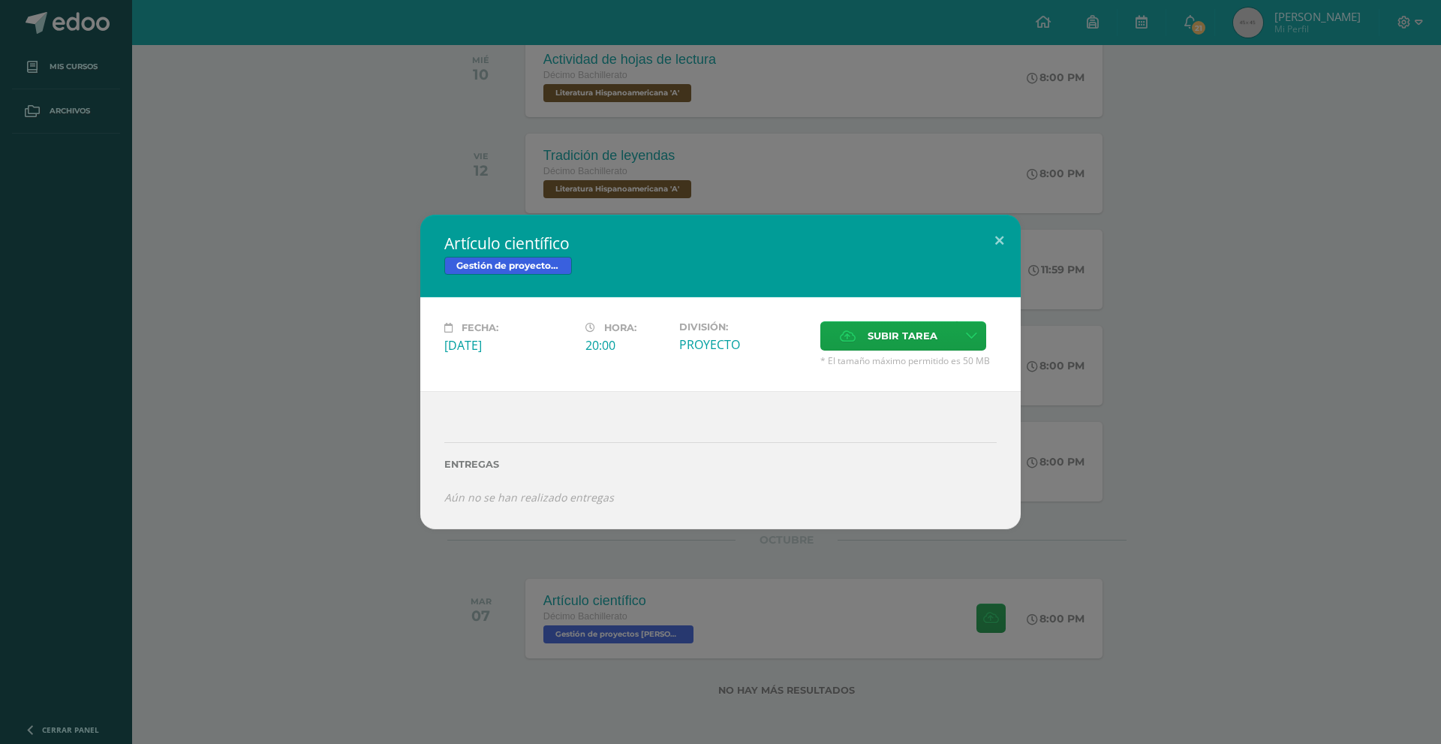 The width and height of the screenshot is (1441, 744). I want to click on h2: Artículo científico, so click(721, 243).